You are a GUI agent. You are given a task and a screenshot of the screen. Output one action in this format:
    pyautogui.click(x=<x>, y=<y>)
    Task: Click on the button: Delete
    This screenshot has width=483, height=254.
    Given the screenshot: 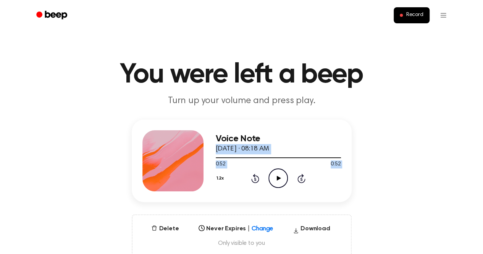 What is the action you would take?
    pyautogui.click(x=165, y=229)
    